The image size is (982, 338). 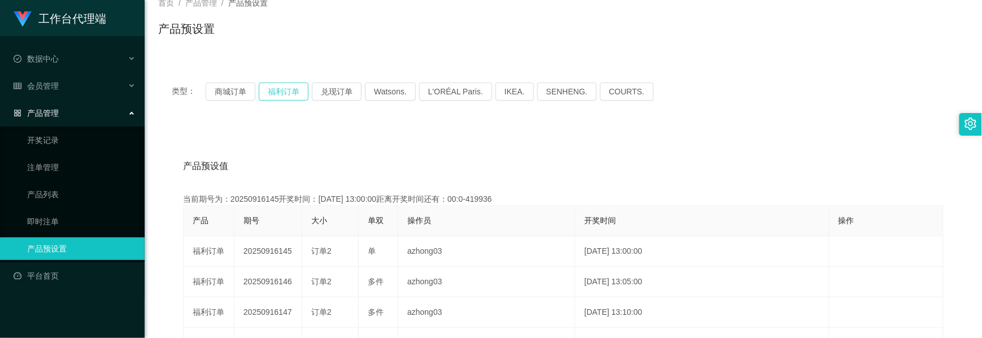 What do you see at coordinates (72, 19) in the screenshot?
I see `h1: 工作台代理端` at bounding box center [72, 19].